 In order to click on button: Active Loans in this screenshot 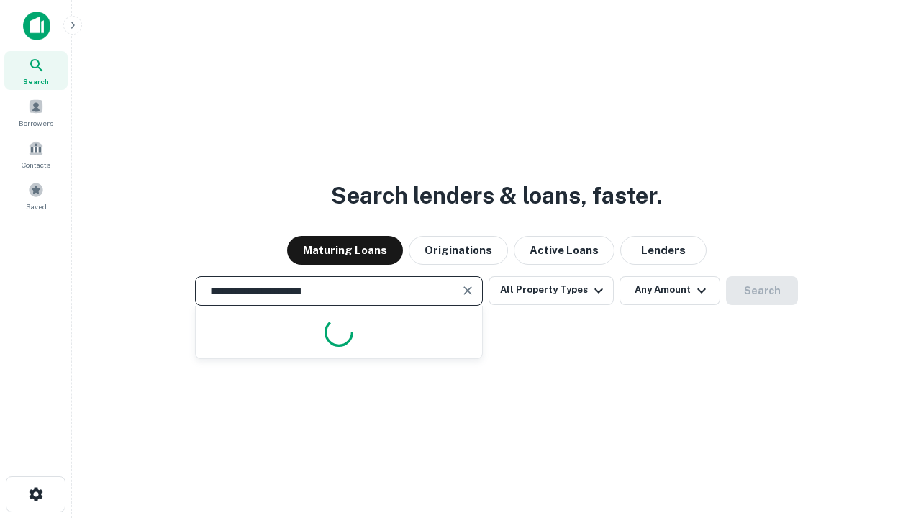, I will do `click(564, 250)`.